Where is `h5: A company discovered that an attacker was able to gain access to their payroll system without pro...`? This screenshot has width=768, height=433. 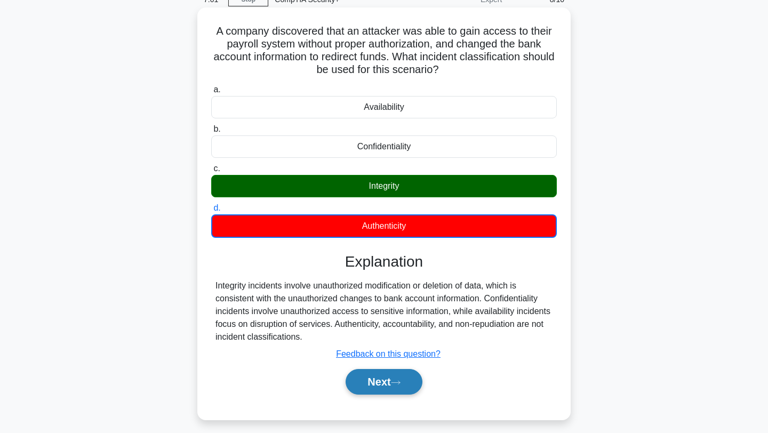 h5: A company discovered that an attacker was able to gain access to their payroll system without pro... is located at coordinates (384, 51).